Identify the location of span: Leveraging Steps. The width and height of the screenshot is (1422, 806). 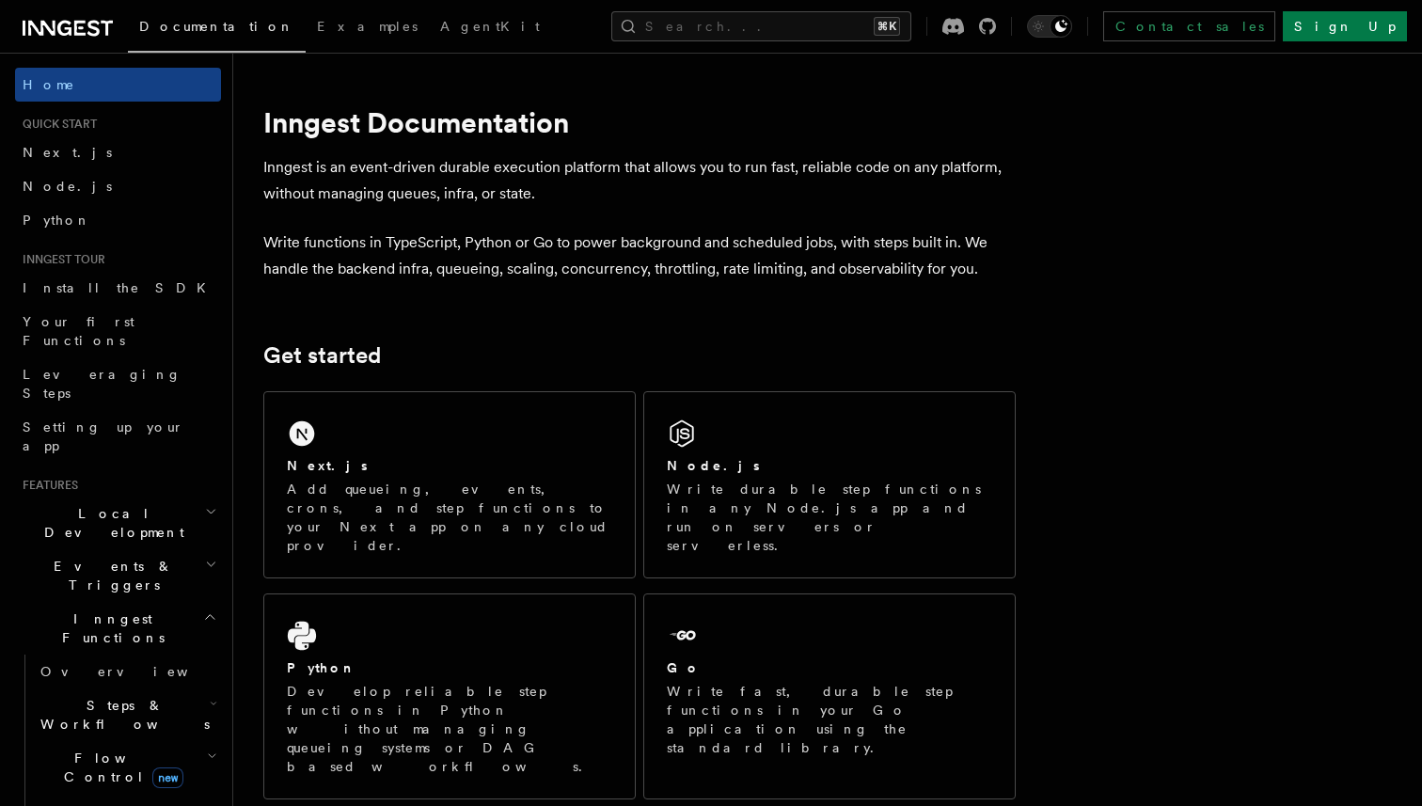
(102, 384).